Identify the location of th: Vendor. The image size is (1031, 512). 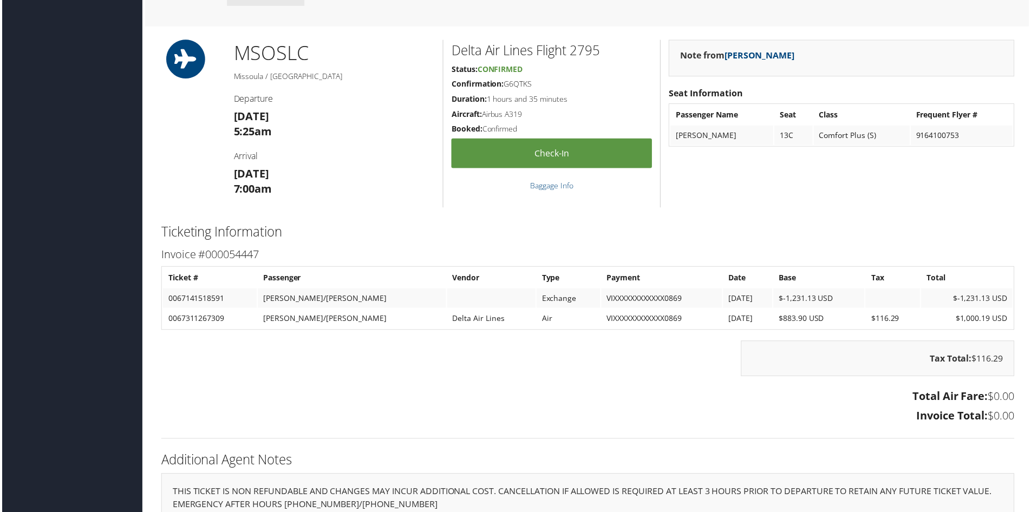
(491, 279).